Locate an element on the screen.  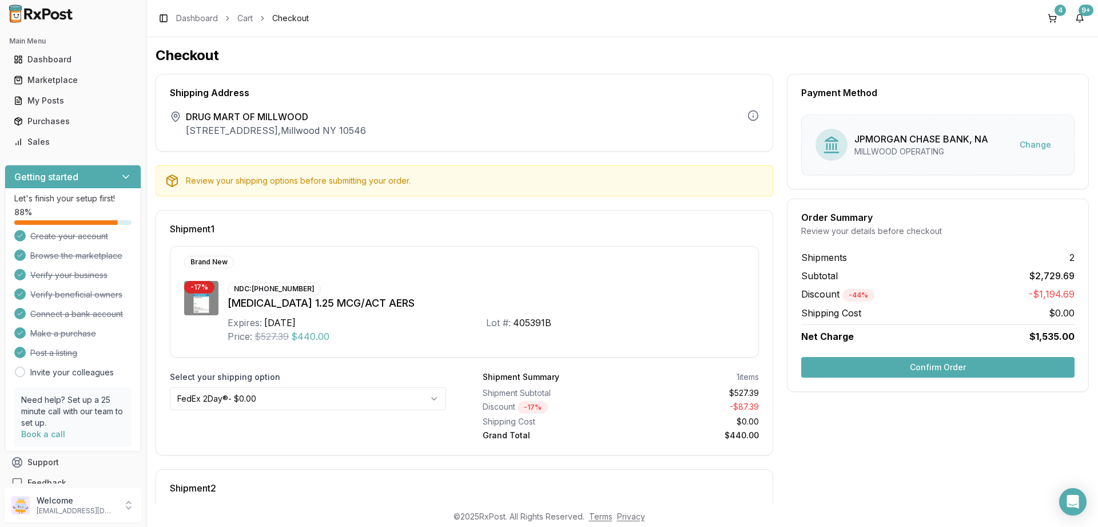
label: Select your shipping option is located at coordinates (308, 377).